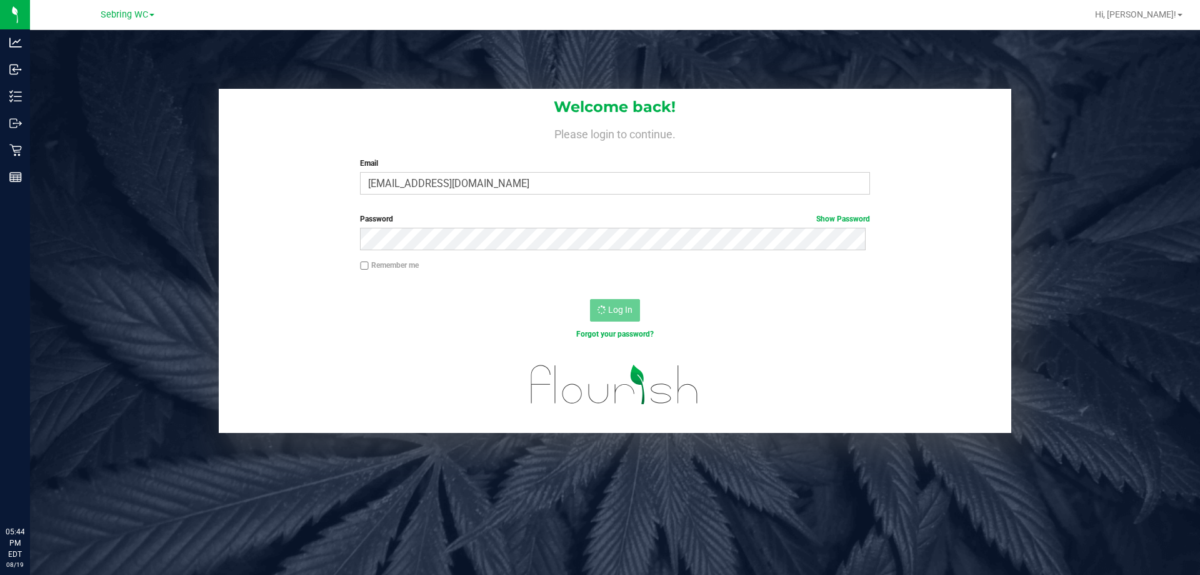 Image resolution: width=1200 pixels, height=575 pixels. Describe the element at coordinates (615, 384) in the screenshot. I see `img: flourish_logo.svg` at that location.